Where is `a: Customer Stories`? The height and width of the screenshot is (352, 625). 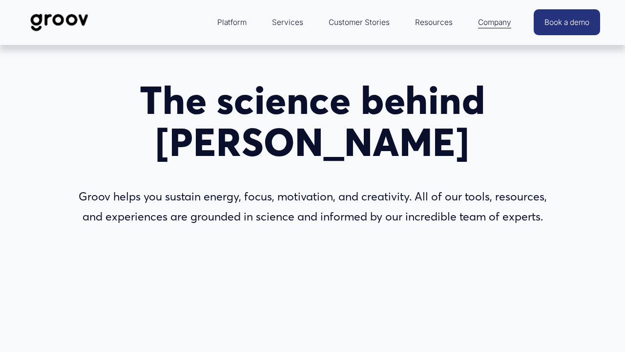
a: Customer Stories is located at coordinates (359, 22).